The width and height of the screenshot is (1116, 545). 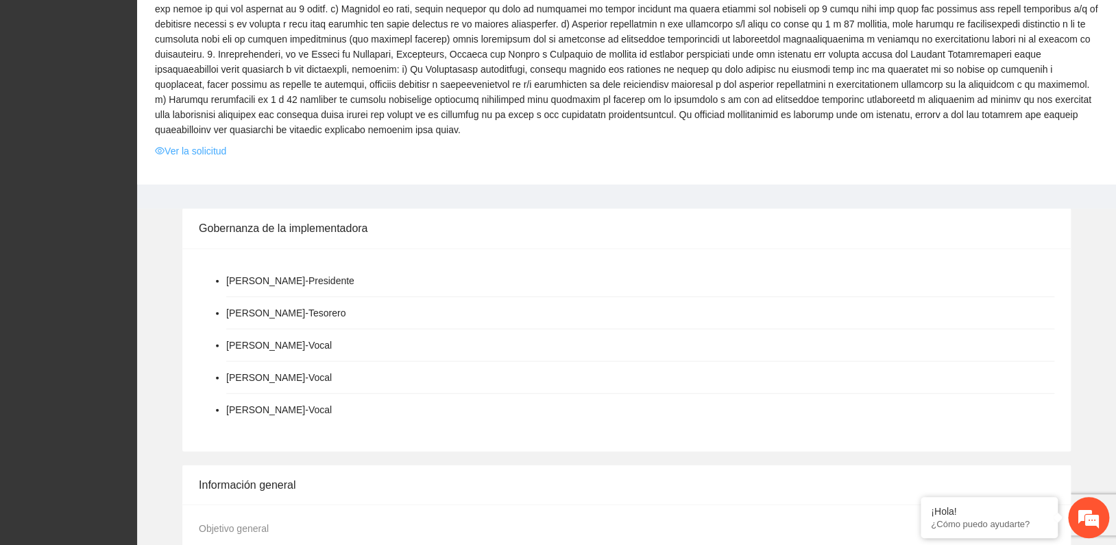 I want to click on textarea: Escriba su mensaje y pulse “Intro”, so click(x=134, y=398).